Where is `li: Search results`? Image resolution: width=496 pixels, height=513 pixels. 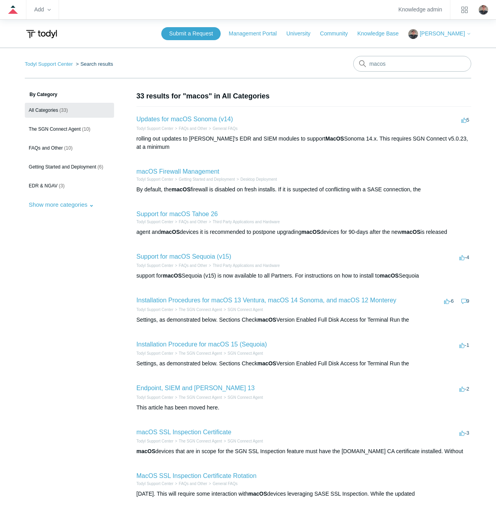
li: Search results is located at coordinates (94, 64).